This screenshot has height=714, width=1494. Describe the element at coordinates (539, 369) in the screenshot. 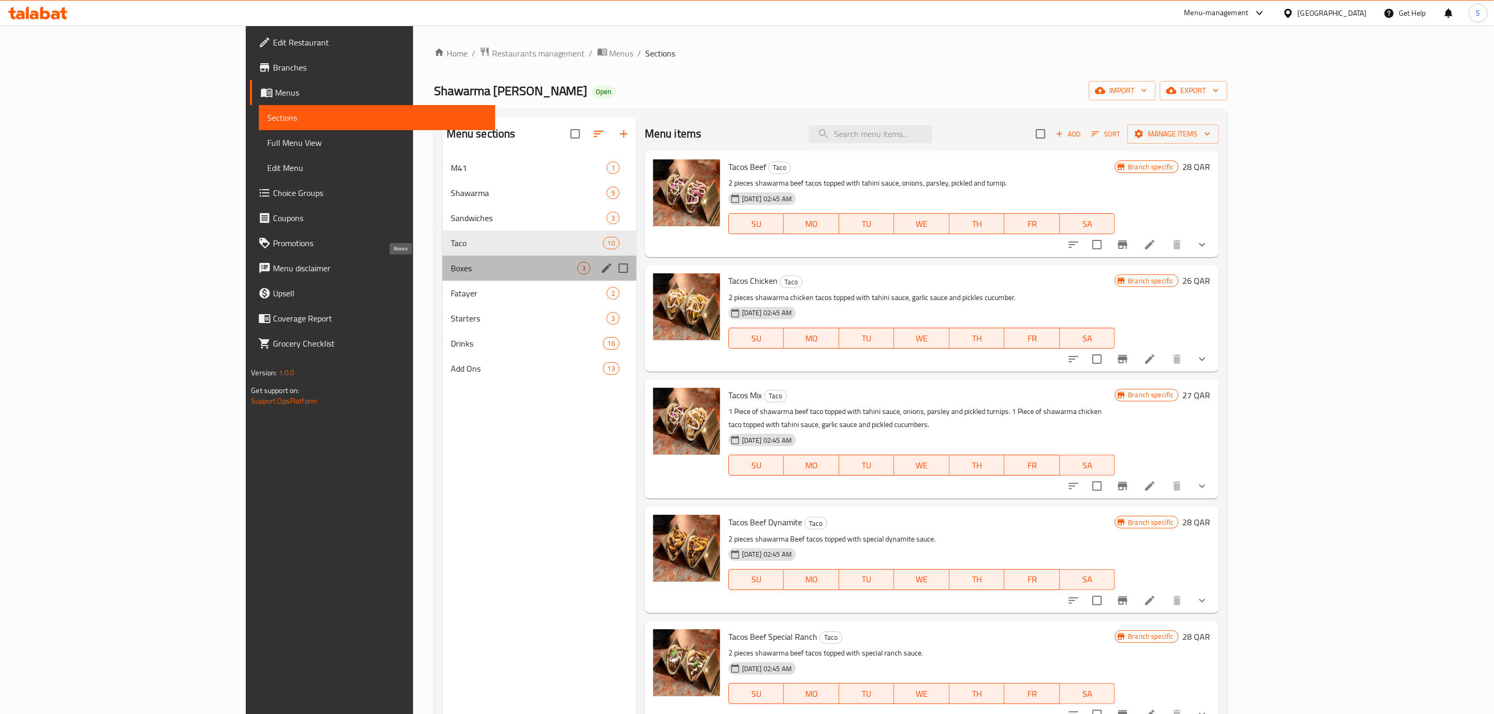

I see `div: Add Ons13` at that location.